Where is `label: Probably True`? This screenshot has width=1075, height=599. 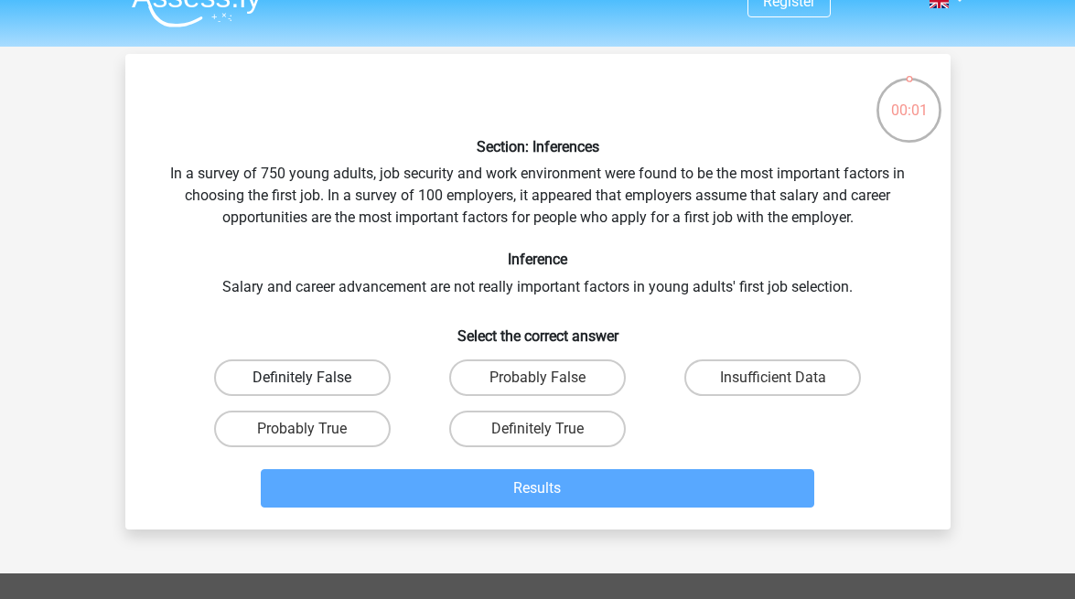 label: Probably True is located at coordinates (302, 429).